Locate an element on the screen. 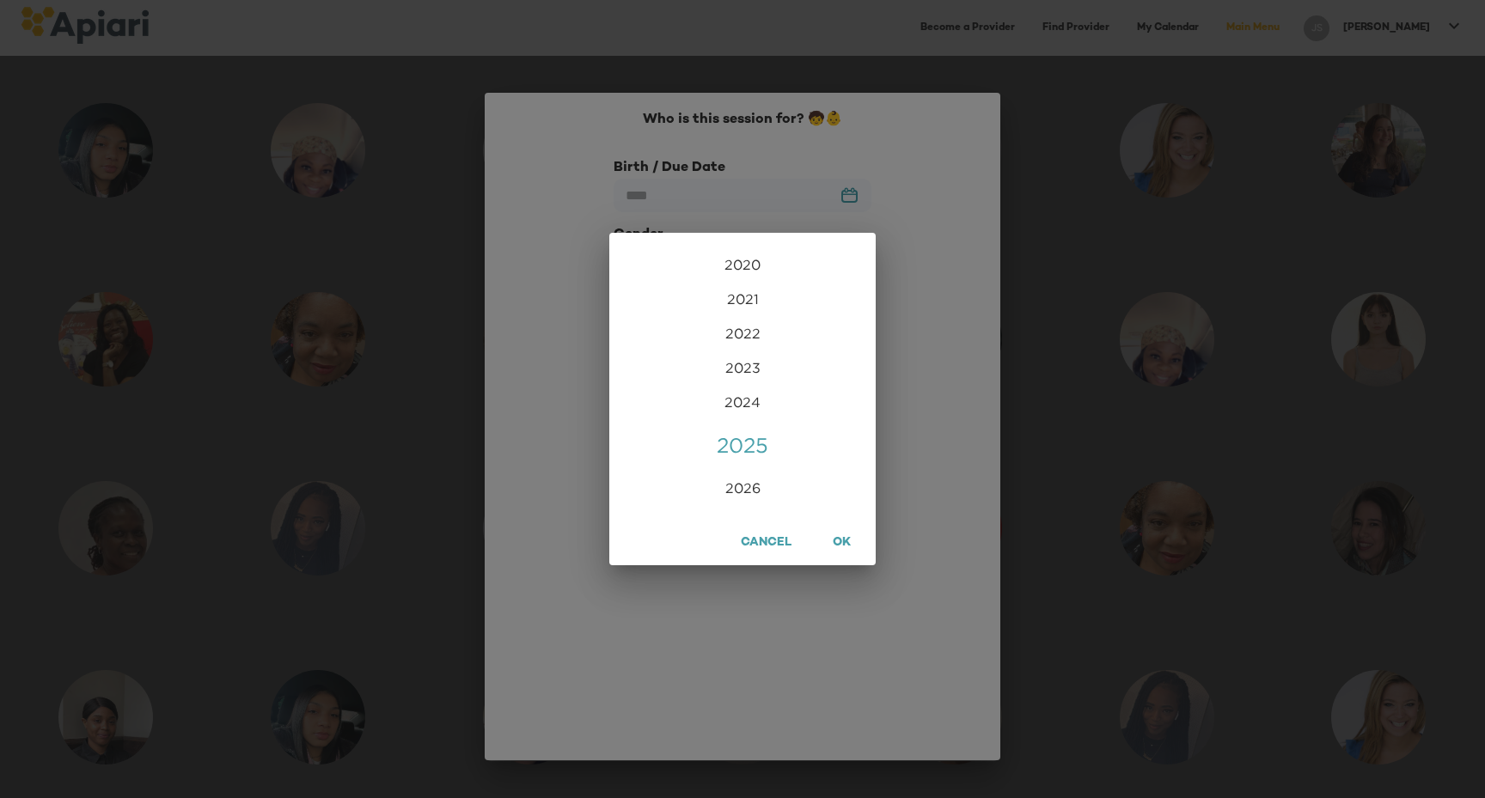 Image resolution: width=1485 pixels, height=798 pixels. div: 2026 is located at coordinates (742, 488).